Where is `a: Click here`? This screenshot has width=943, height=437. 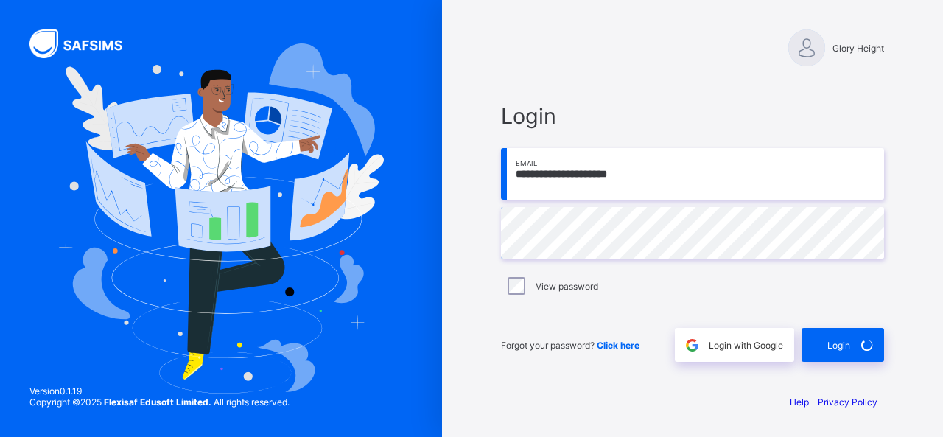 a: Click here is located at coordinates (618, 345).